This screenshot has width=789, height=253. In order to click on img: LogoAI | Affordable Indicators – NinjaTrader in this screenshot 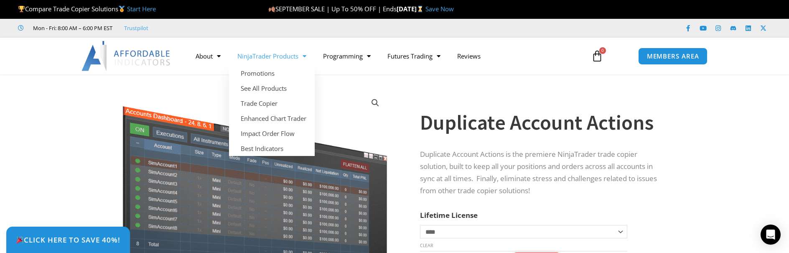, I will do `click(126, 56)`.